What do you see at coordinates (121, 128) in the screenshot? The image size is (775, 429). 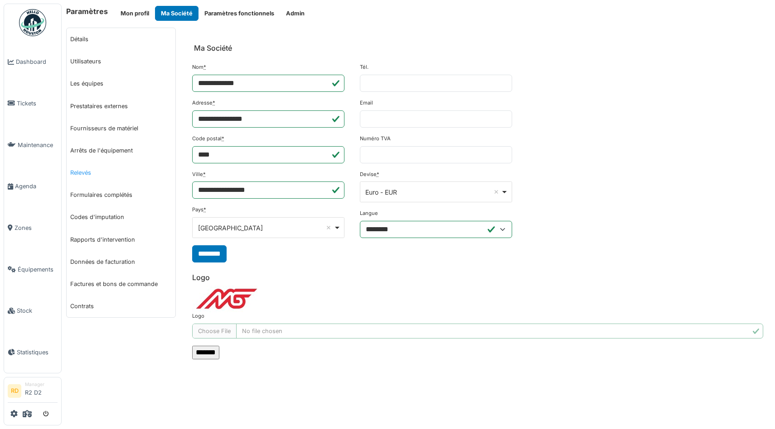 I see `a: Fournisseurs de matériel` at bounding box center [121, 128].